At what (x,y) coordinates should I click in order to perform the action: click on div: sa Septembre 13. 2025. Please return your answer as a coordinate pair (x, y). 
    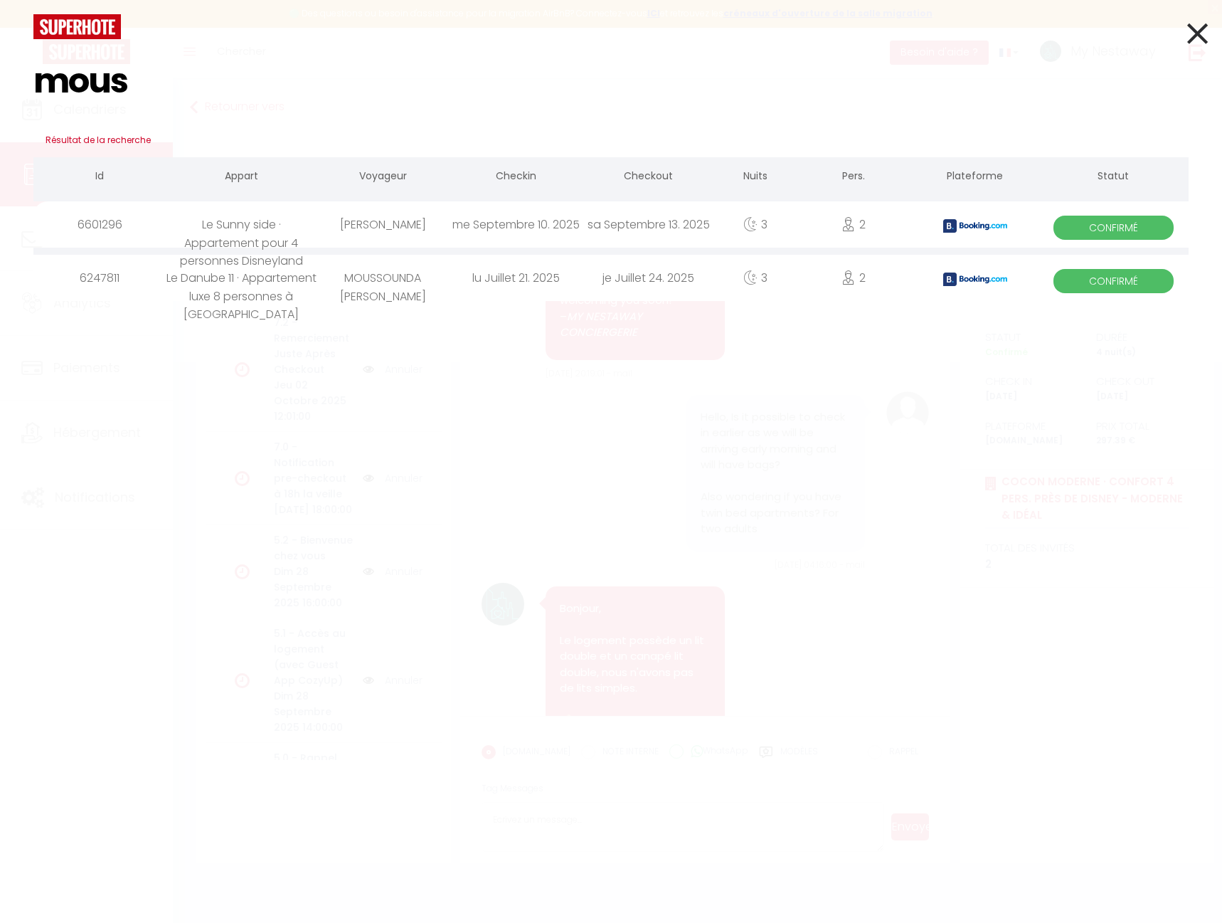
    Looking at the image, I should click on (648, 224).